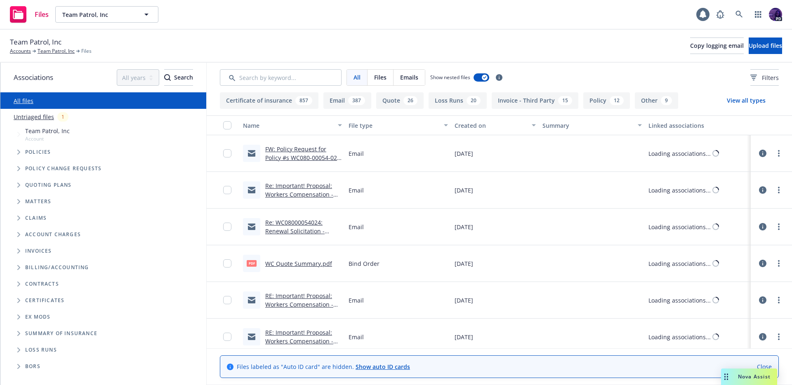 The height and width of the screenshot is (385, 792). Describe the element at coordinates (299, 263) in the screenshot. I see `a: WC Quote Summary.pdf` at that location.